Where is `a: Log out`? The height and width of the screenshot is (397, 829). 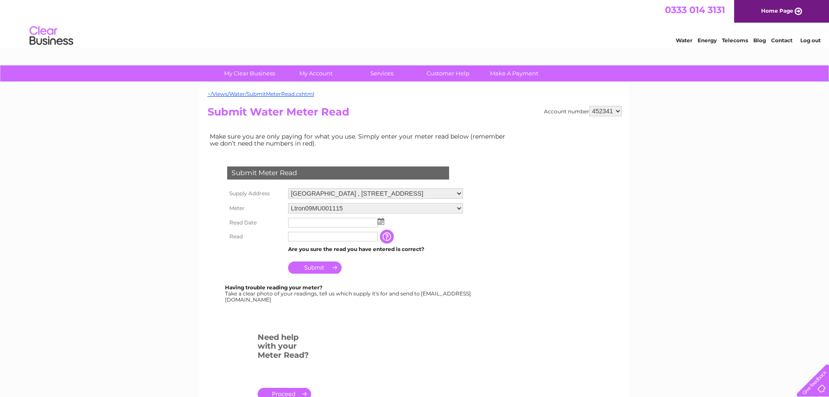
a: Log out is located at coordinates (811, 40).